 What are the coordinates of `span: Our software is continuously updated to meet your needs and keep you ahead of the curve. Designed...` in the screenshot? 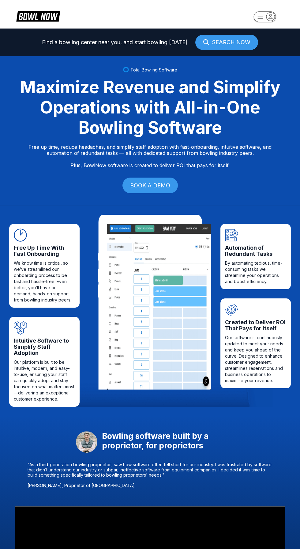 It's located at (256, 359).